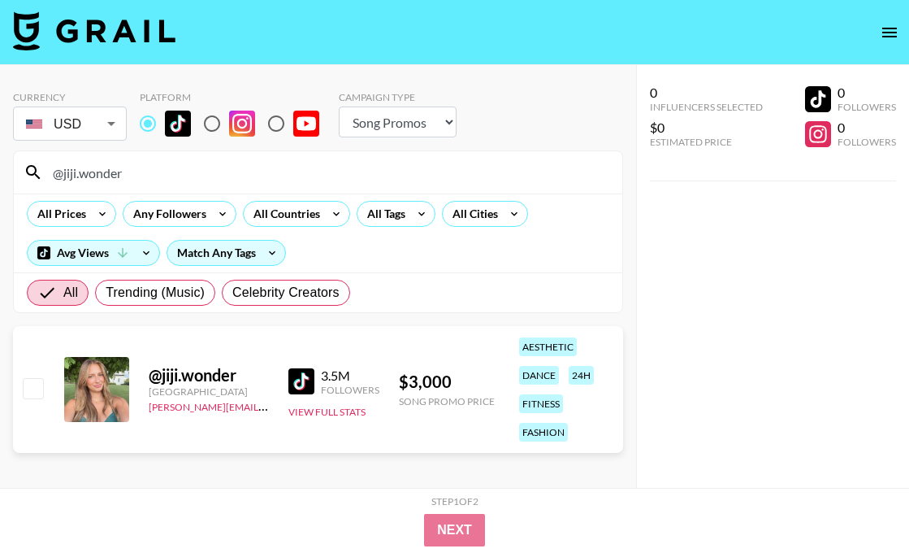 The height and width of the screenshot is (553, 909). Describe the element at coordinates (541, 403) in the screenshot. I see `div: fitness` at that location.